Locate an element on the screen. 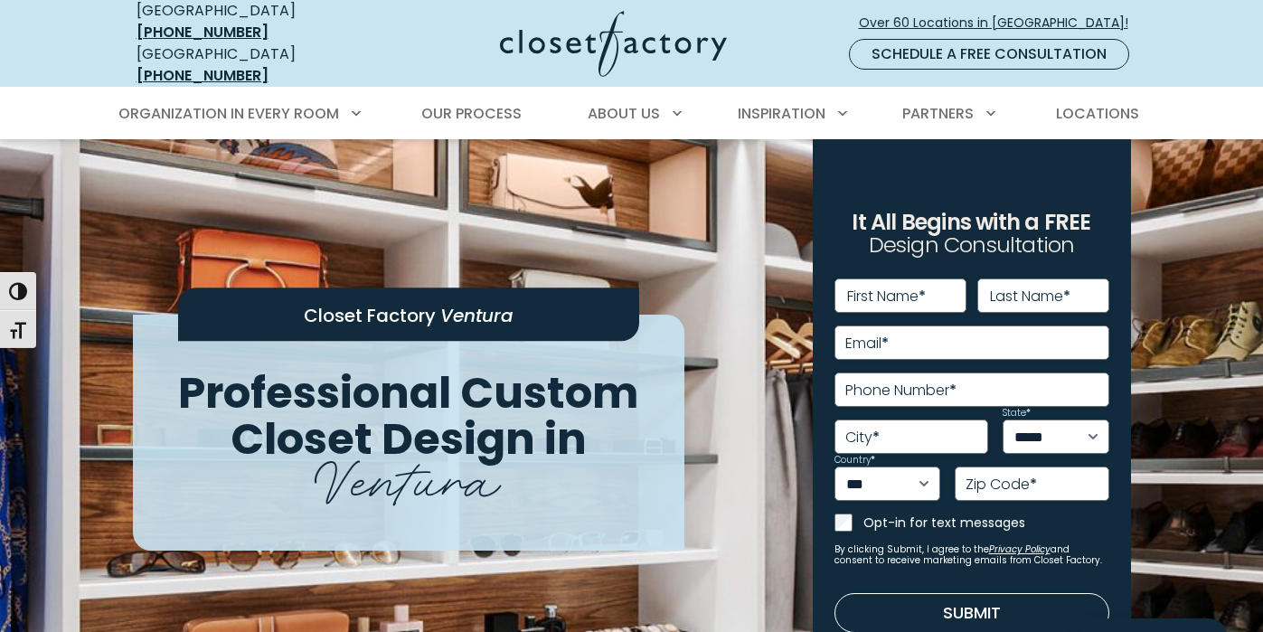  span: Locations is located at coordinates (1097, 113).